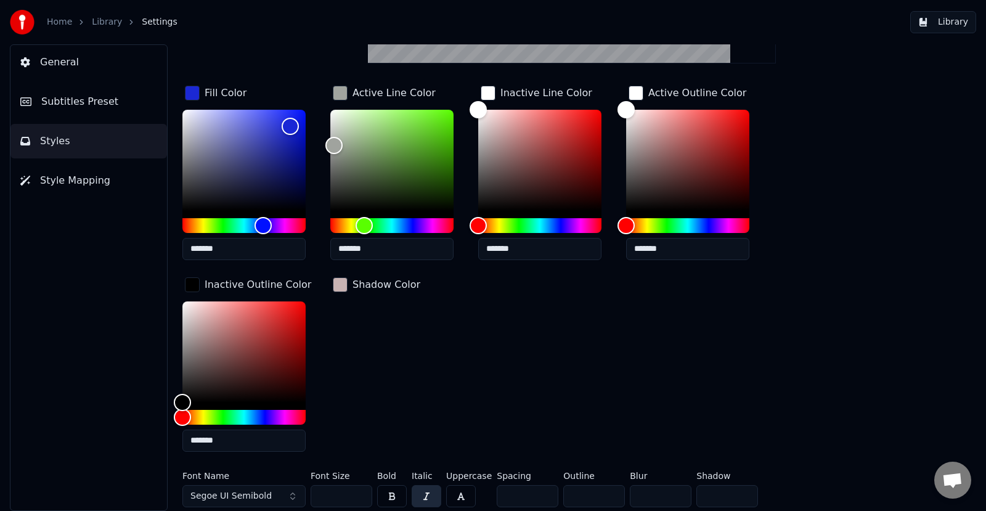  I want to click on span: Style Mapping, so click(75, 181).